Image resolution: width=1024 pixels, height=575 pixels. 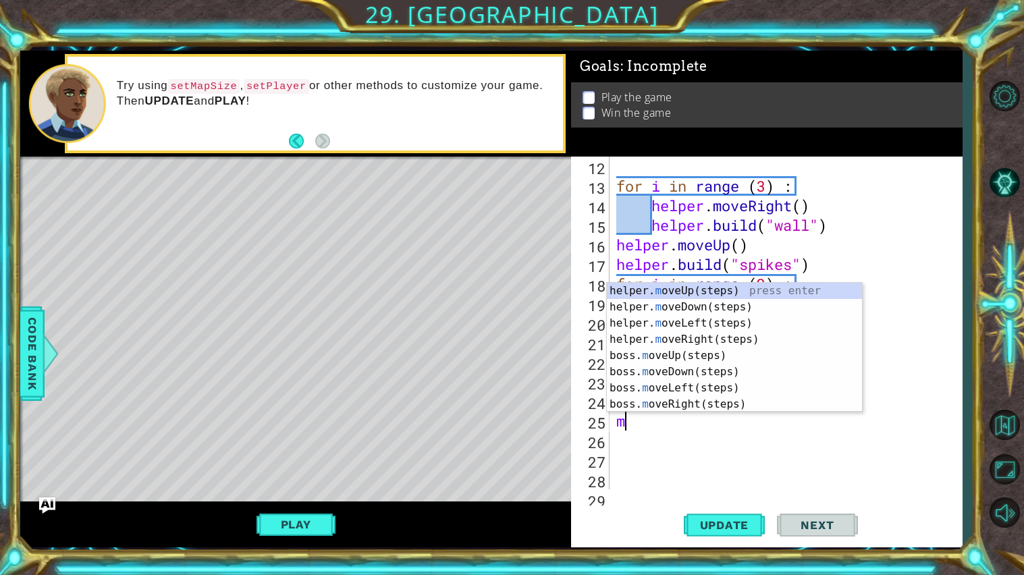 I want to click on div: 28, so click(x=592, y=481).